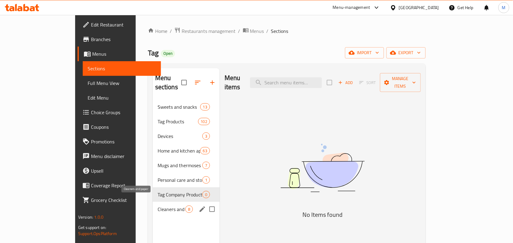 This screenshot has height=243, width=513. What do you see at coordinates (180, 136) in the screenshot?
I see `div: Devices` at bounding box center [180, 136].